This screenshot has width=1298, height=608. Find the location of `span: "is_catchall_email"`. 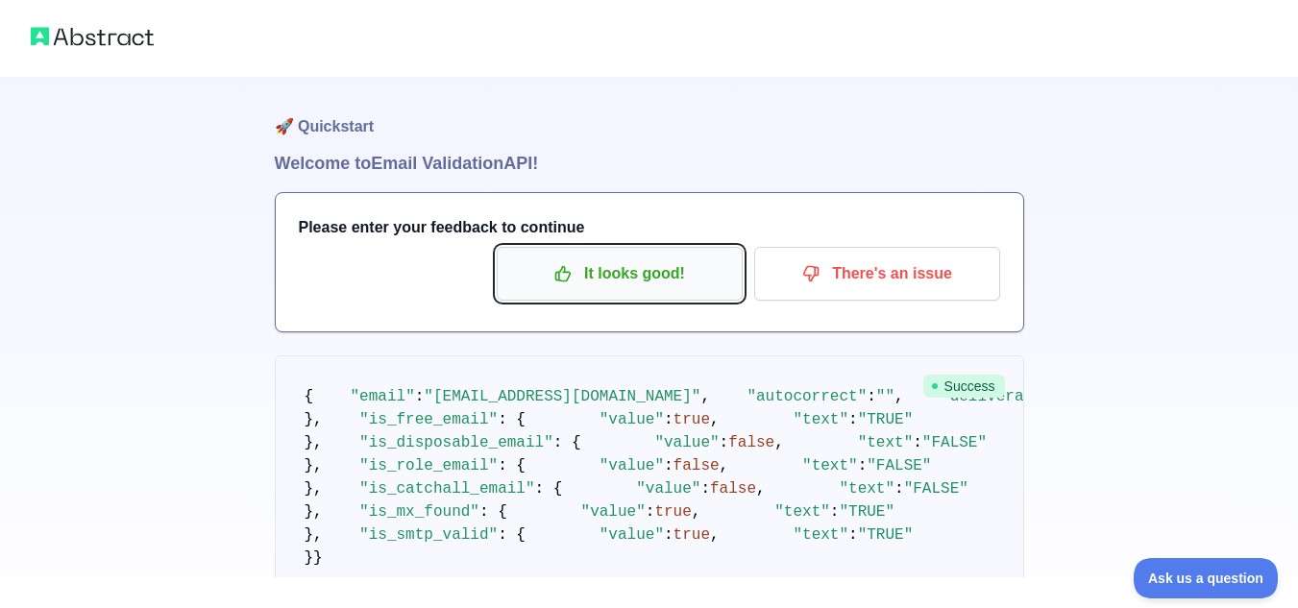

span: "is_catchall_email" is located at coordinates (447, 489).